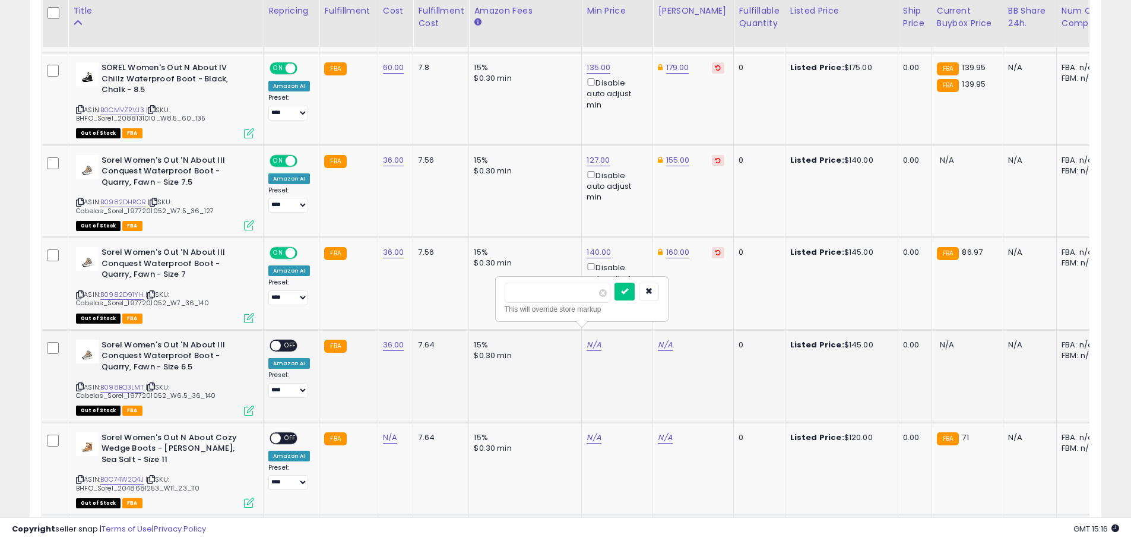 The width and height of the screenshot is (1131, 541). I want to click on div: Fulfillment, so click(348, 11).